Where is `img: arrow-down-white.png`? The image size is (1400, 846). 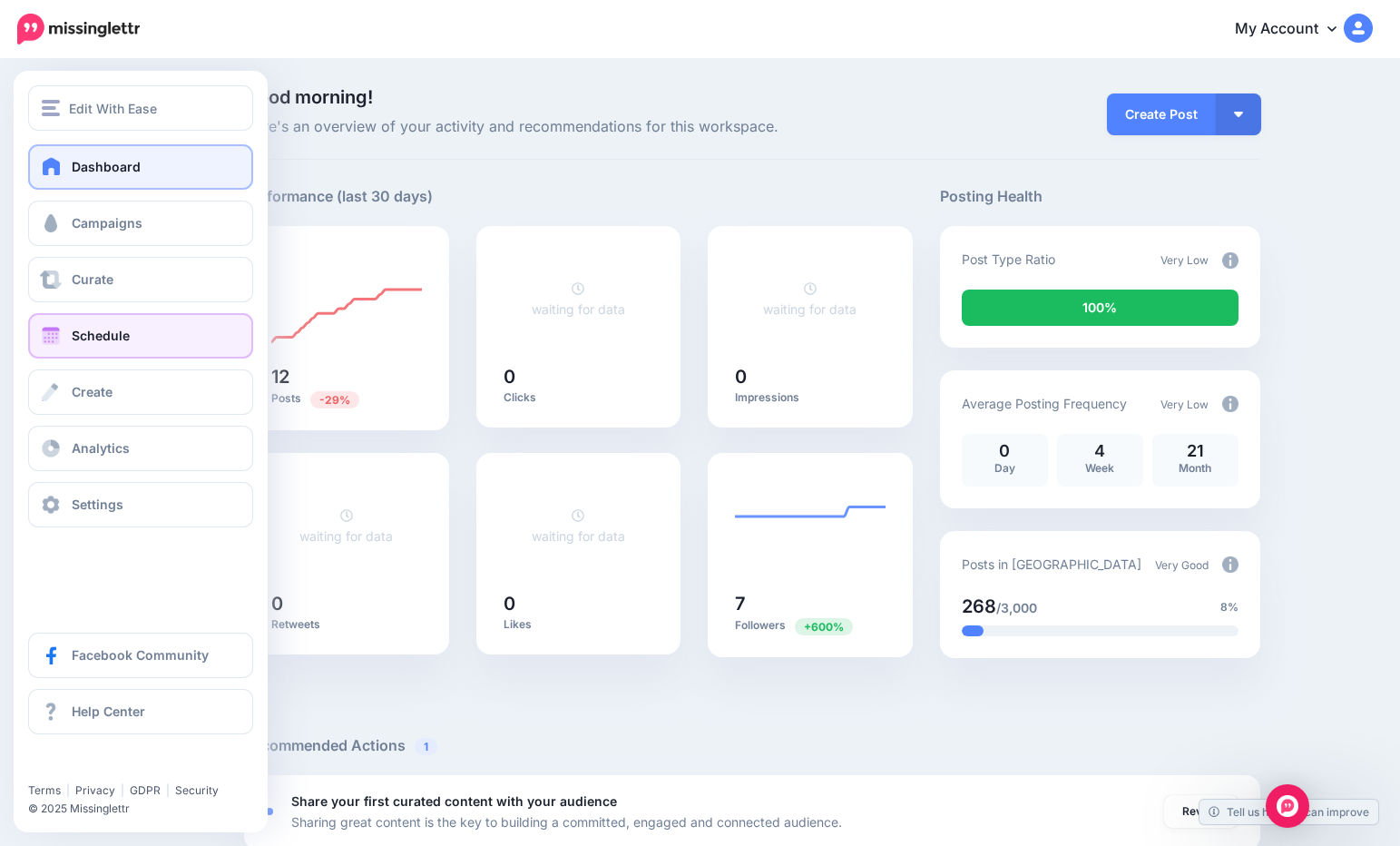
img: arrow-down-white.png is located at coordinates (1238, 115).